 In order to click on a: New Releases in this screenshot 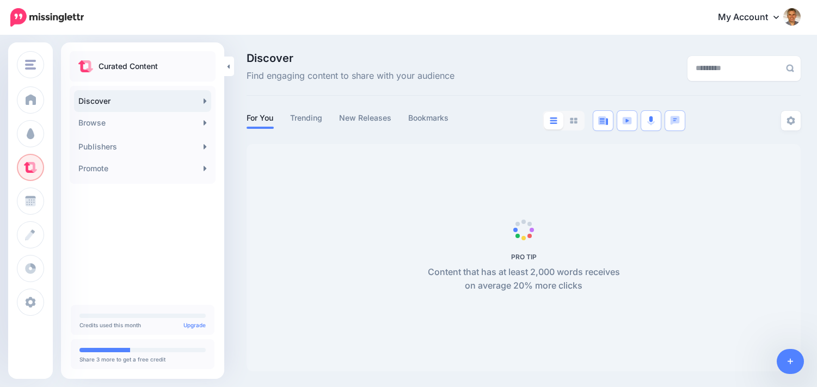, I will do `click(365, 118)`.